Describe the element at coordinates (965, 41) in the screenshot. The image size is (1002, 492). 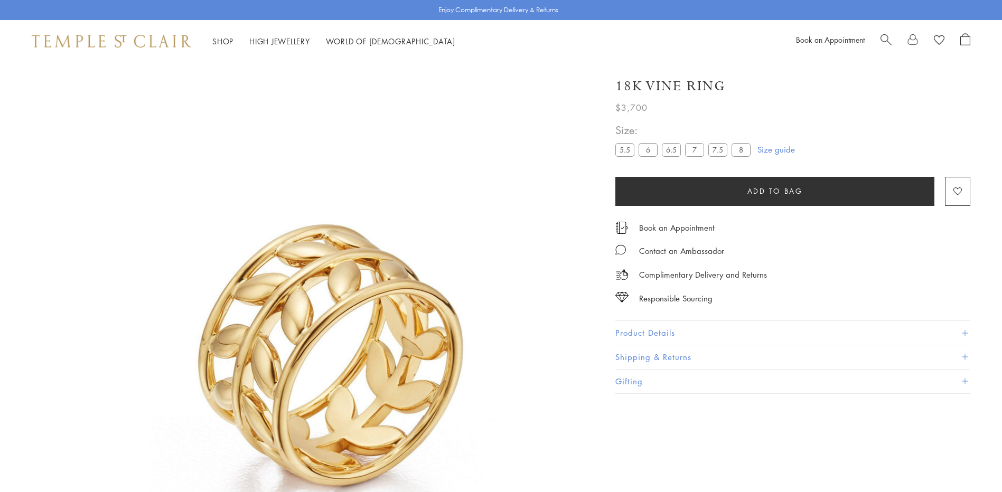
I see `a: Open Shopping Bag` at that location.